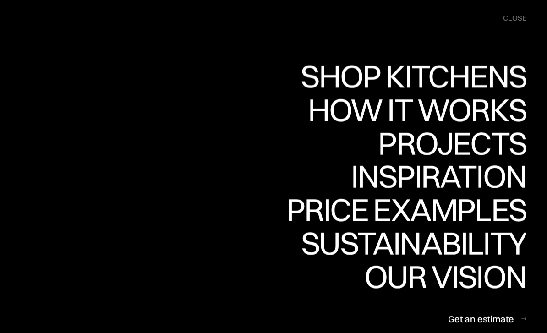  What do you see at coordinates (481, 319) in the screenshot?
I see `div: Get an estimate` at bounding box center [481, 319].